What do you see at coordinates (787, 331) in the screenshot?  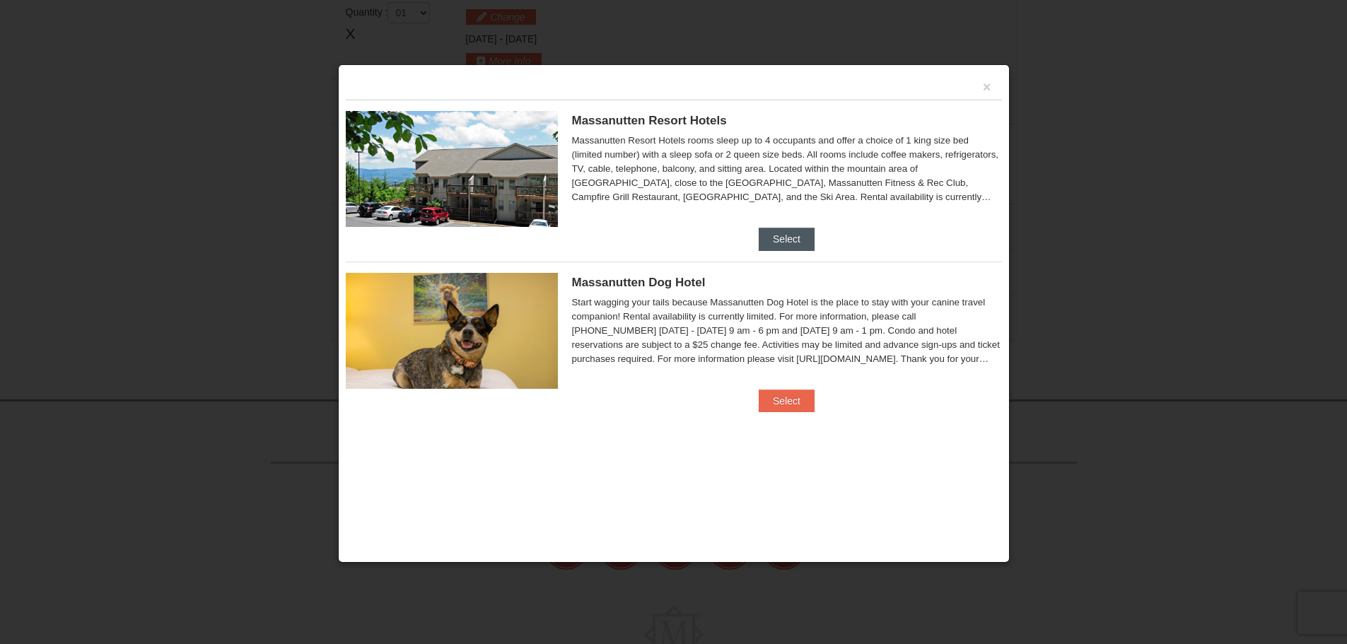 I see `div: Start wagging your tails because Massanutten Dog Hotel is the place to stay with your canine trav...` at bounding box center [787, 331].